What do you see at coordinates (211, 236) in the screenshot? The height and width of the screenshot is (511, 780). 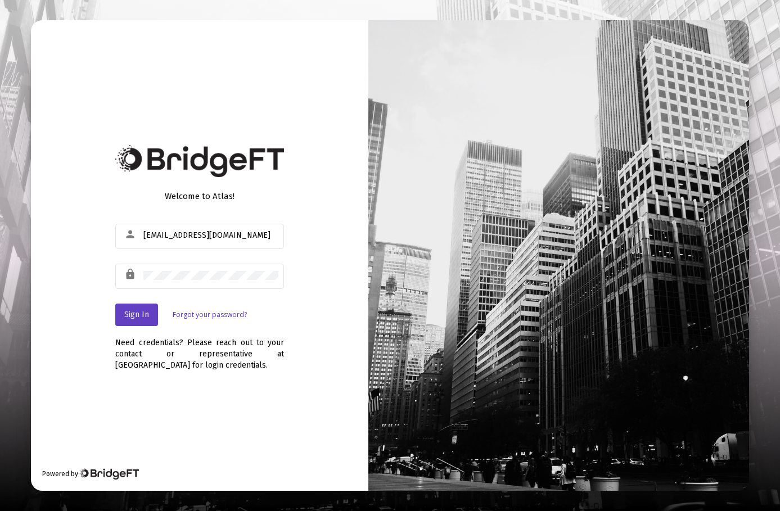 I see `input: Email or Username` at bounding box center [211, 236].